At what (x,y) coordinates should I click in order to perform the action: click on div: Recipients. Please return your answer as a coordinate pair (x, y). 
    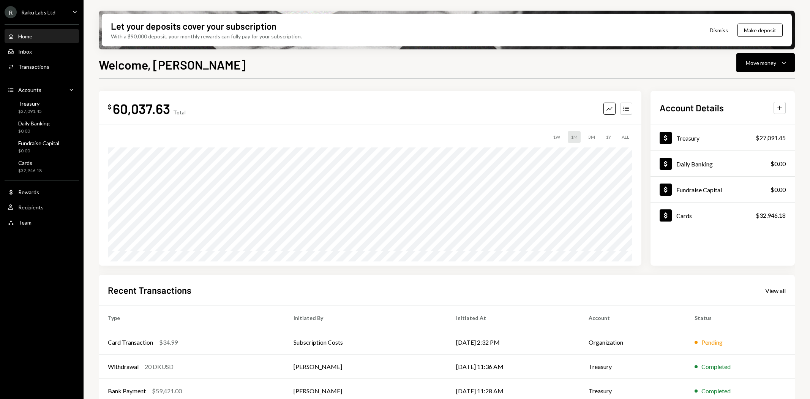
    Looking at the image, I should click on (31, 207).